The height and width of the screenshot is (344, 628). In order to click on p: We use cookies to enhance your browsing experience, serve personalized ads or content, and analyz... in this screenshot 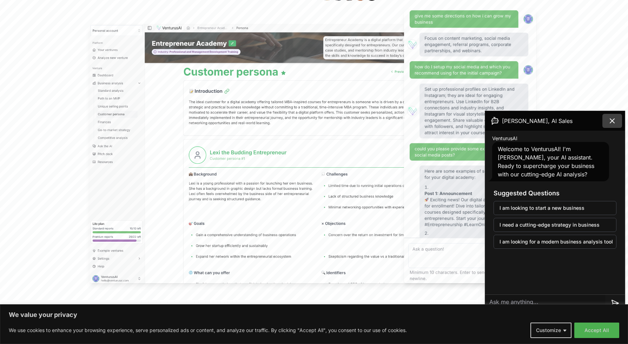, I will do `click(208, 330)`.